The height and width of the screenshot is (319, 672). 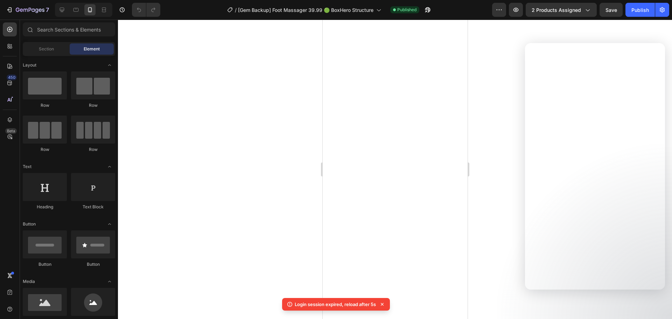 What do you see at coordinates (45, 207) in the screenshot?
I see `div: Heading` at bounding box center [45, 207].